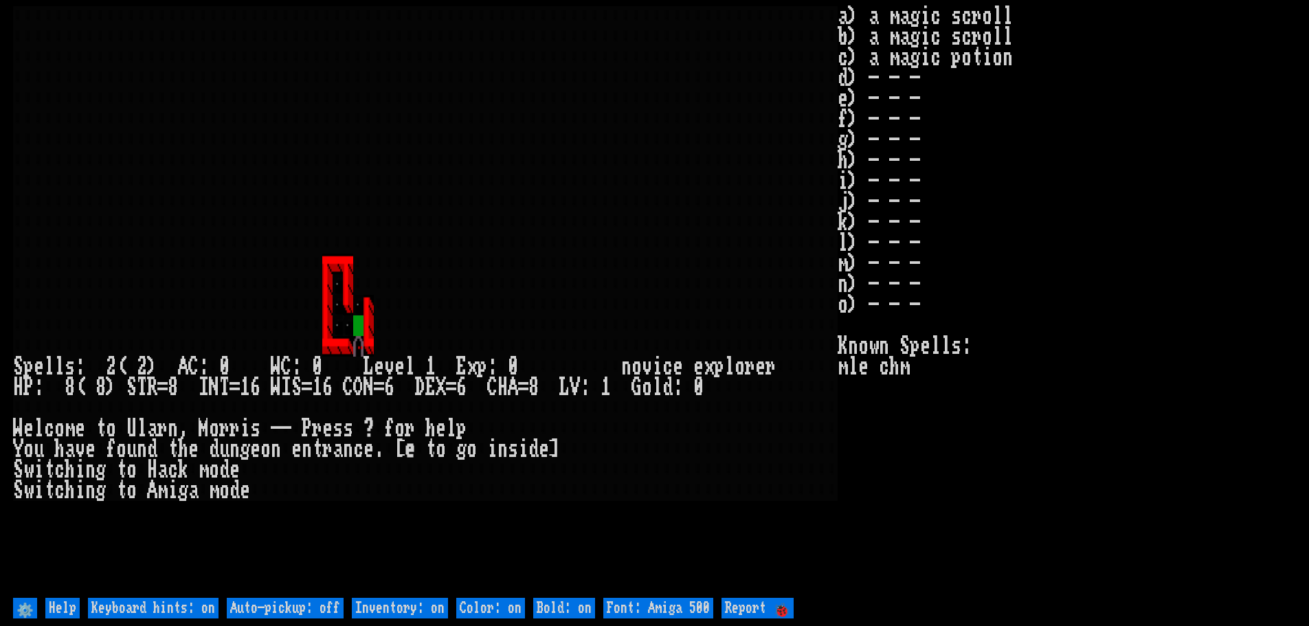 Image resolution: width=1309 pixels, height=626 pixels. Describe the element at coordinates (152, 388) in the screenshot. I see `div: R` at that location.